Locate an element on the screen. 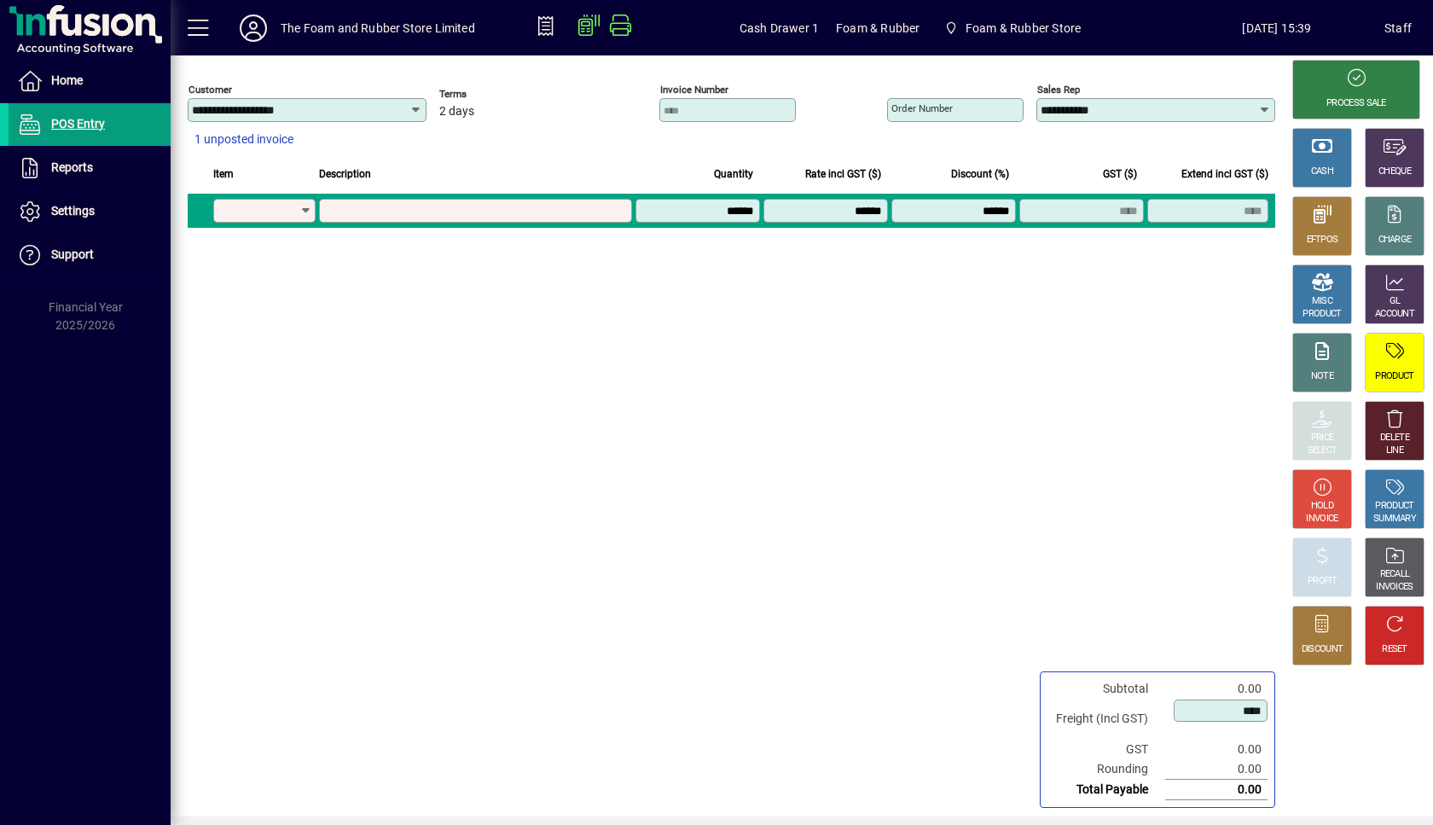 This screenshot has width=1433, height=825. button: 1 unposted invoice is located at coordinates (244, 140).